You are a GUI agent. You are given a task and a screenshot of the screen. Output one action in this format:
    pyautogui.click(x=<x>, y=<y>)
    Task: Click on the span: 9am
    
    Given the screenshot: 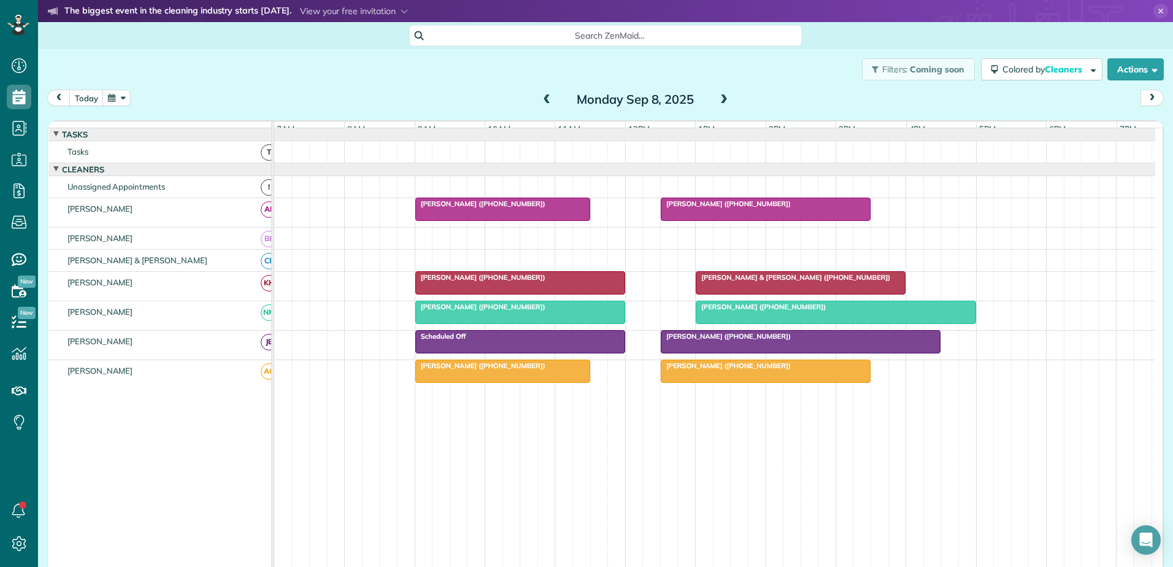 What is the action you would take?
    pyautogui.click(x=427, y=129)
    